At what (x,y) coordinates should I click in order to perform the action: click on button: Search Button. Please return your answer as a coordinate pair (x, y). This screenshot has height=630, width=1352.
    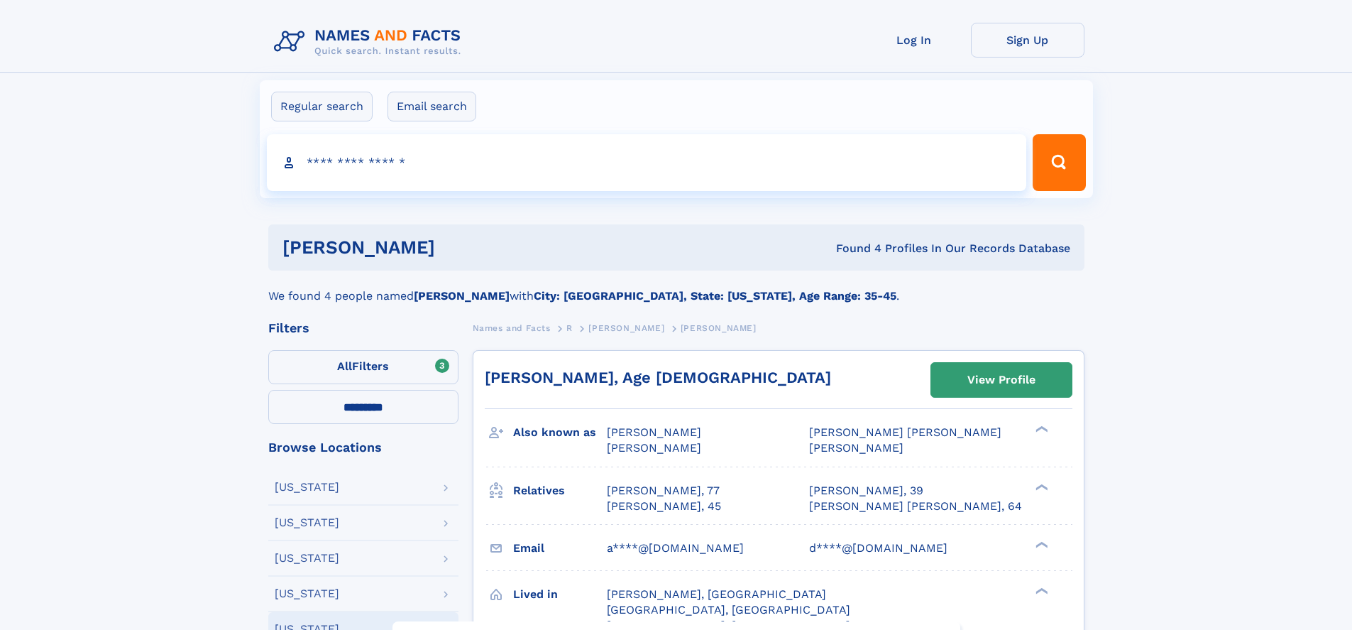
    Looking at the image, I should click on (1059, 163).